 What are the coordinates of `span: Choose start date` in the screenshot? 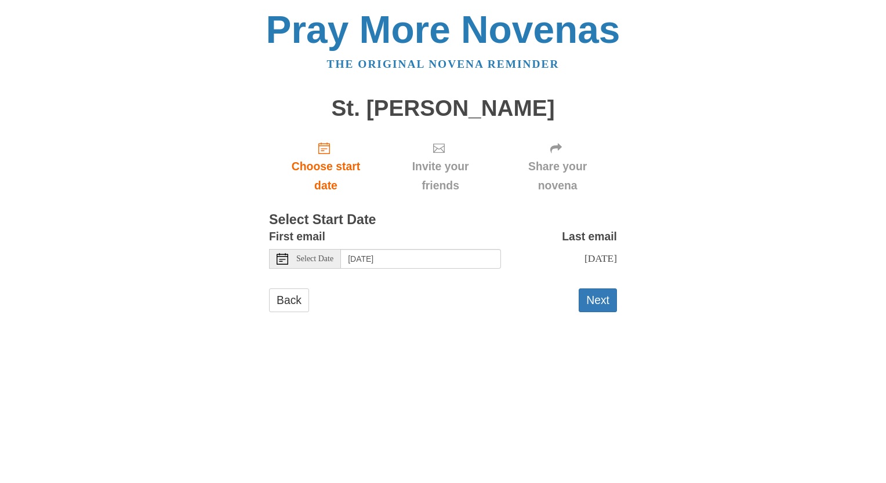 It's located at (326, 176).